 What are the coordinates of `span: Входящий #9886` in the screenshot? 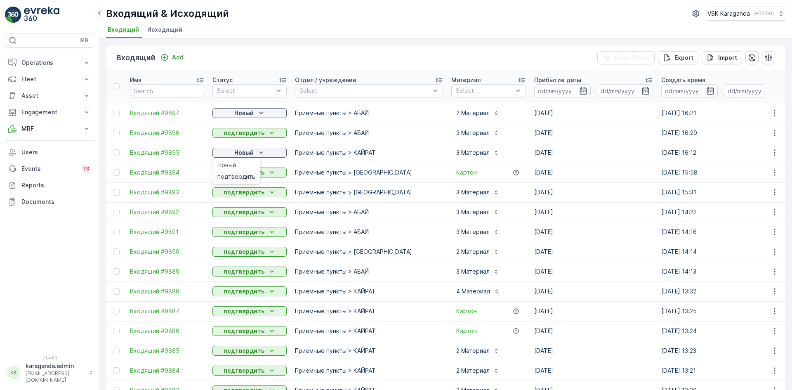 It's located at (167, 331).